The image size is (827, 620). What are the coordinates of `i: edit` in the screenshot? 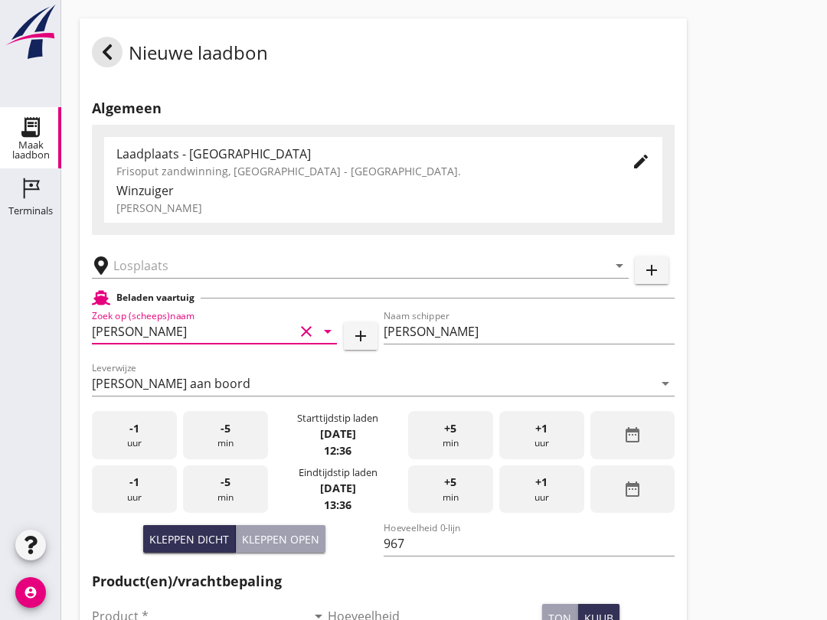 It's located at (641, 161).